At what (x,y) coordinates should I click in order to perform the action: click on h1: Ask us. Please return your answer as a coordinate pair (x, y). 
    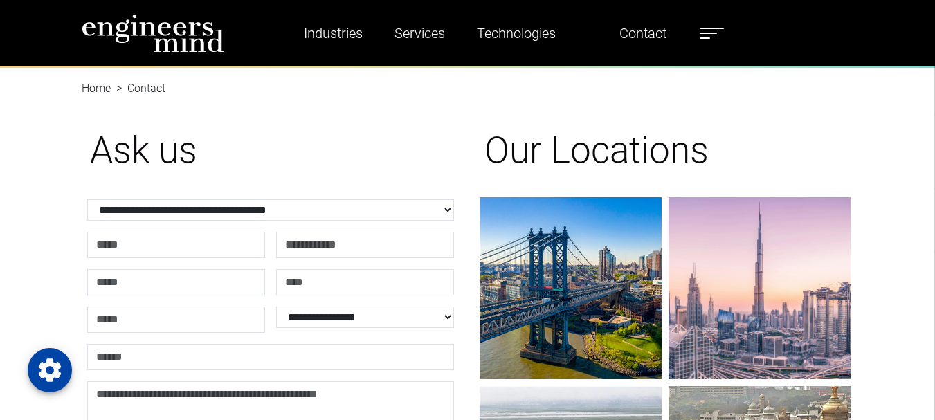
    Looking at the image, I should click on (271, 151).